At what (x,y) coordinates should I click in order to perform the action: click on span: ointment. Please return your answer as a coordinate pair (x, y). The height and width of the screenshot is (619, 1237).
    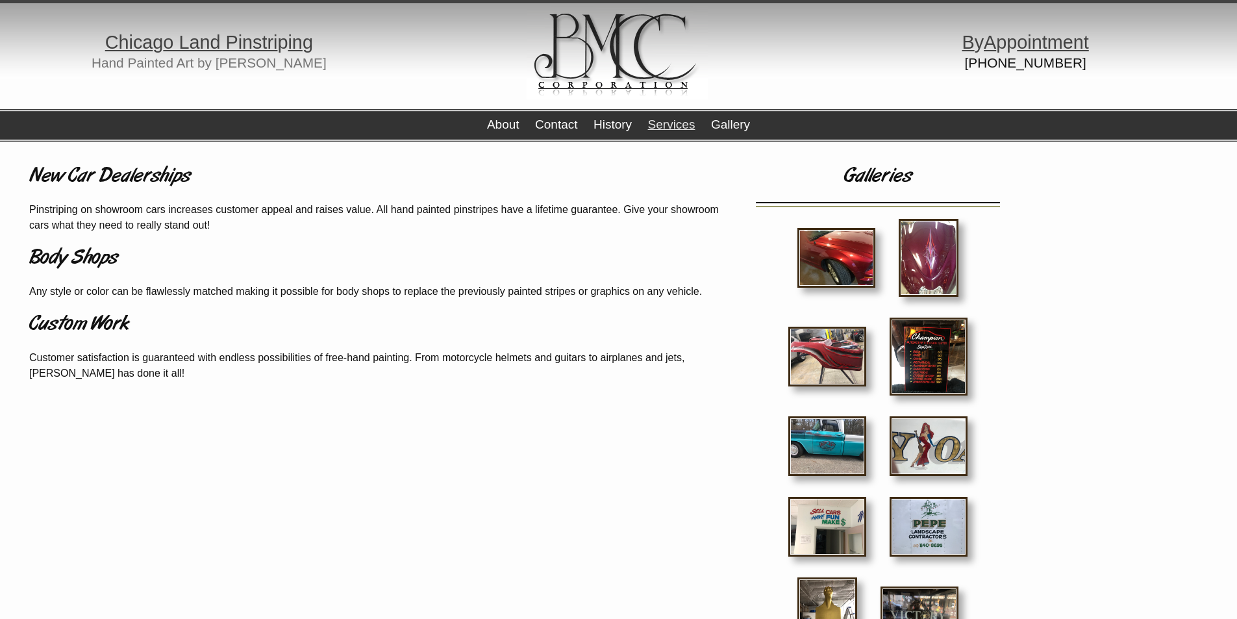
    Looking at the image, I should click on (1052, 42).